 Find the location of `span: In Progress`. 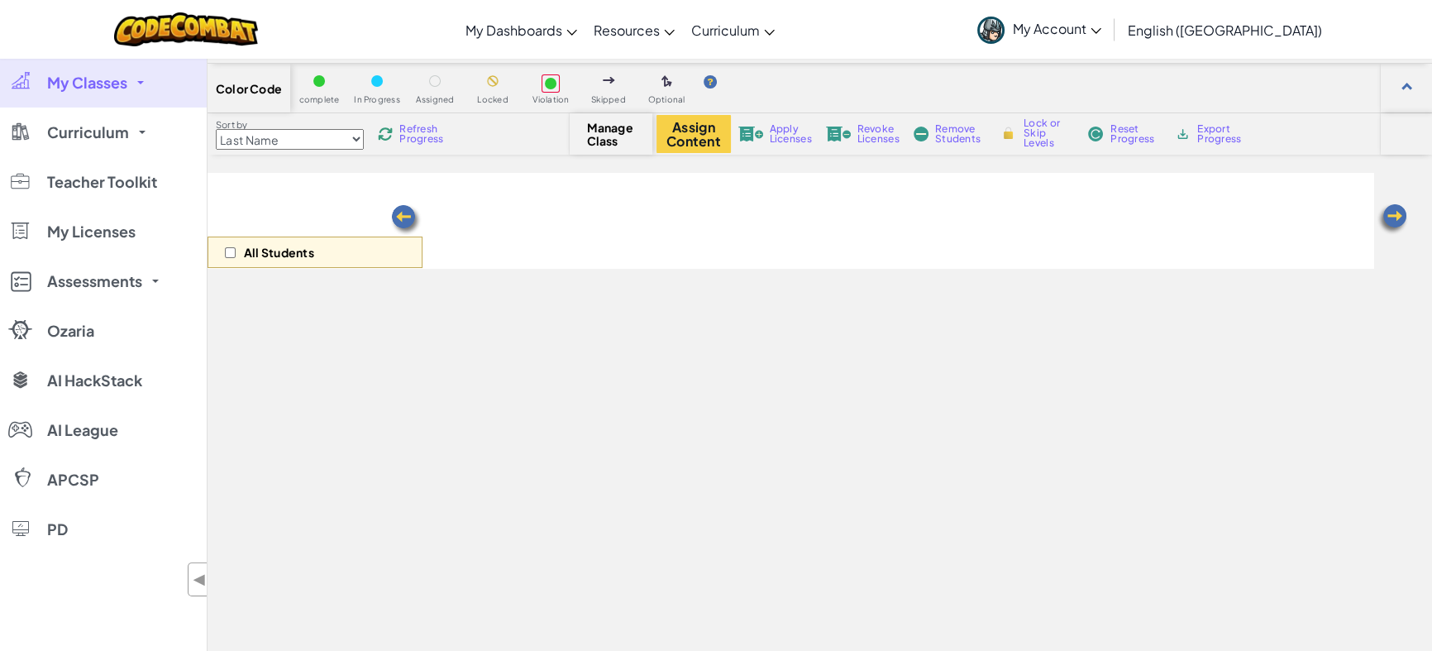

span: In Progress is located at coordinates (377, 99).